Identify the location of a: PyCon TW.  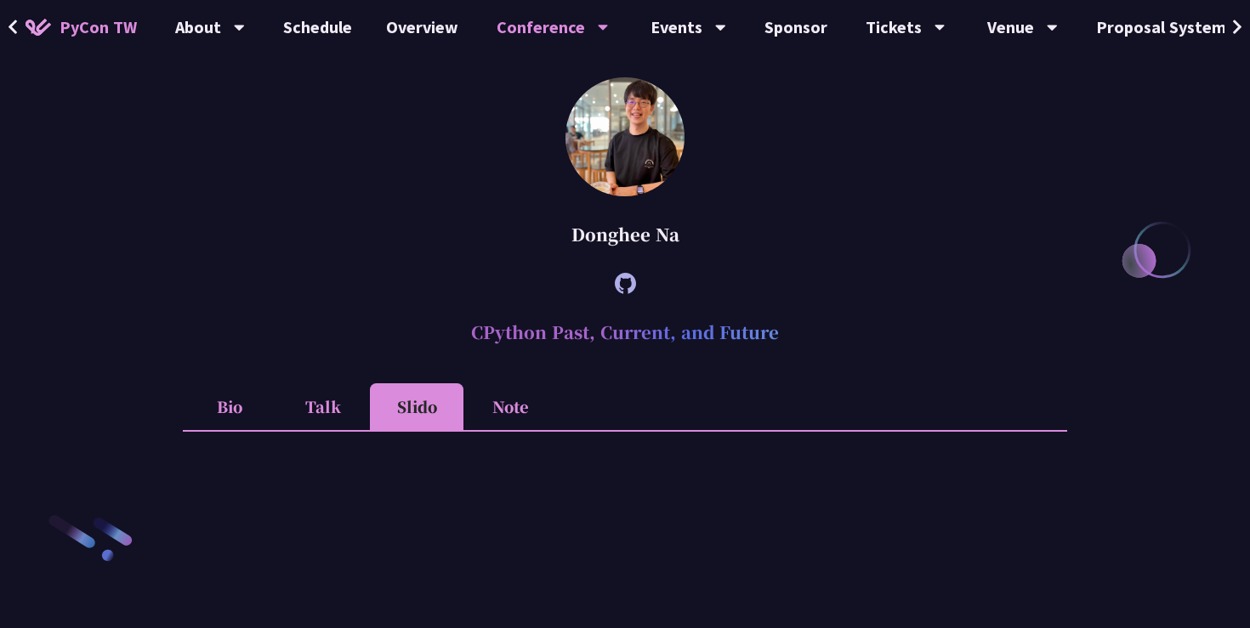
(81, 27).